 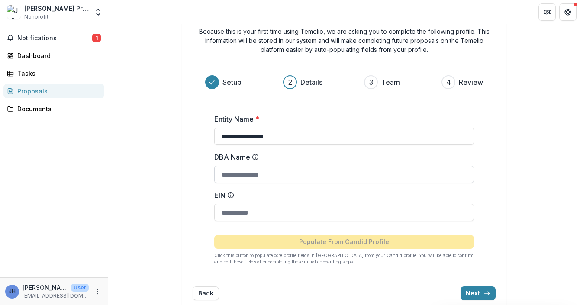 I want to click on button: Notifications1, so click(x=54, y=38).